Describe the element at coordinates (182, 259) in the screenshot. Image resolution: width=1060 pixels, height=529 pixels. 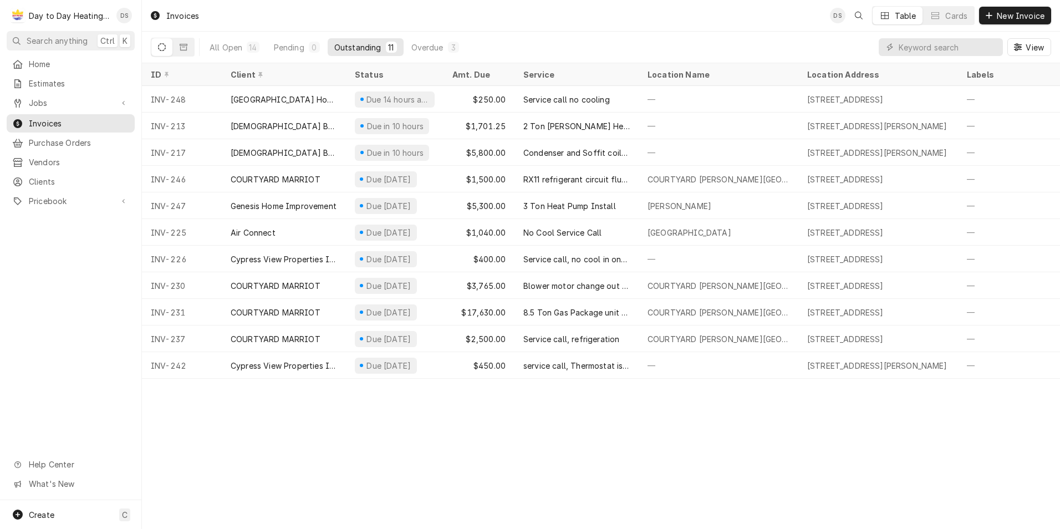
I see `div: INV-226` at that location.